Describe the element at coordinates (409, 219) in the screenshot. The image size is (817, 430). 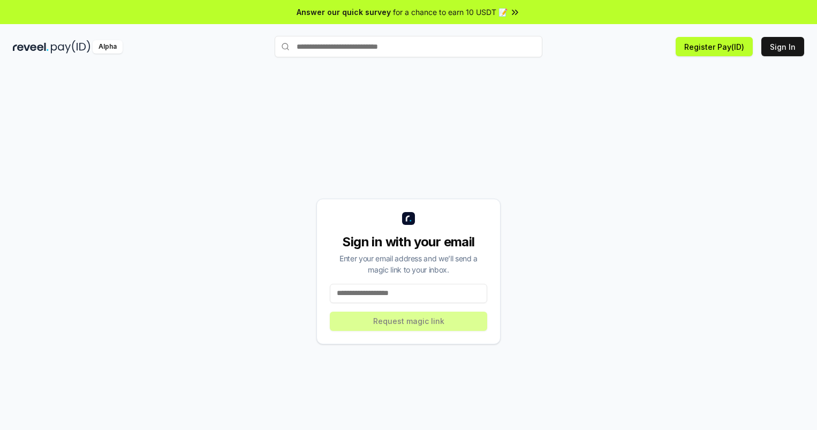
I see `img: logo_small` at that location.